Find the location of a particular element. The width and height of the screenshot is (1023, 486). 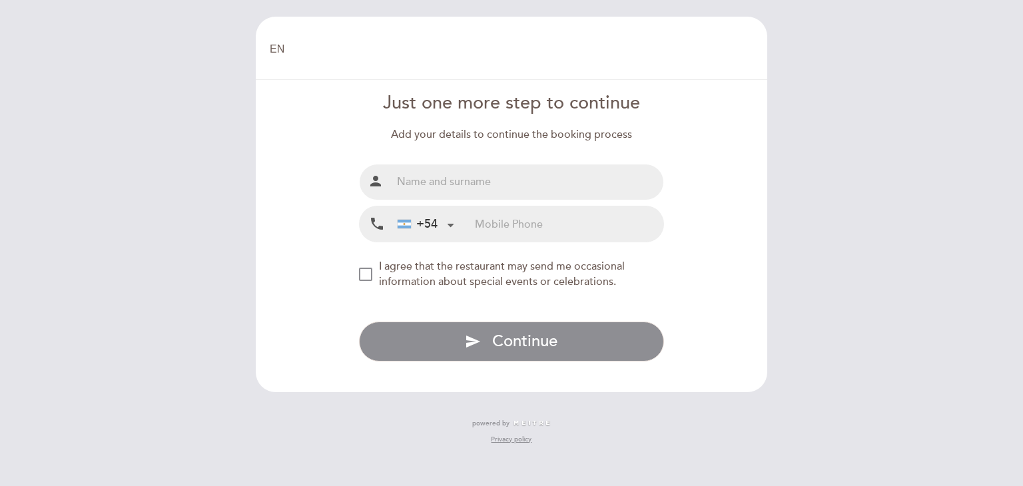

input: Mobile Phone is located at coordinates (569, 224).